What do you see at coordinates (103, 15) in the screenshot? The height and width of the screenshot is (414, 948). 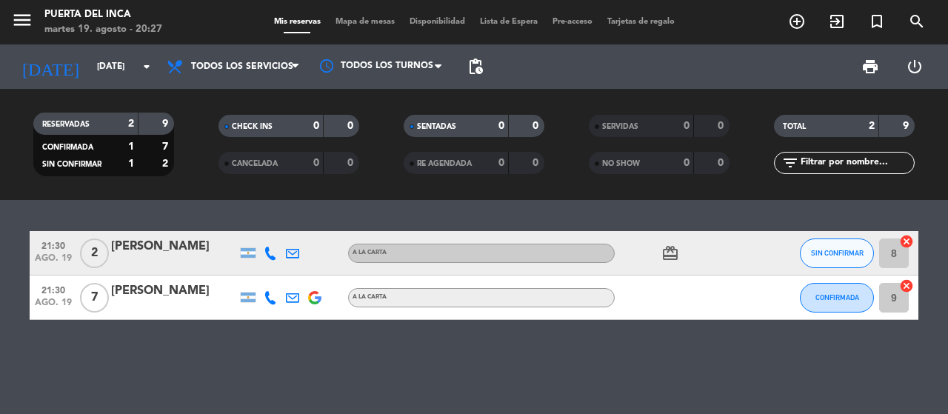 I see `div: Puerta del Inca` at bounding box center [103, 15].